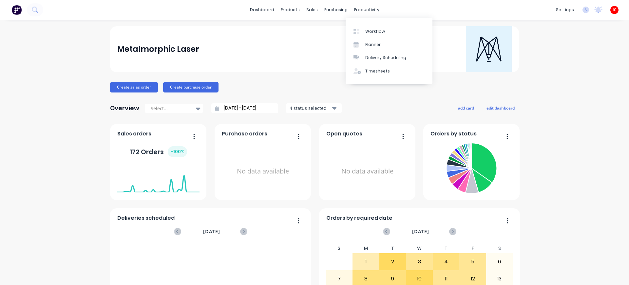 This screenshot has width=629, height=285. What do you see at coordinates (419, 261) in the screenshot?
I see `div: 3` at bounding box center [419, 261].